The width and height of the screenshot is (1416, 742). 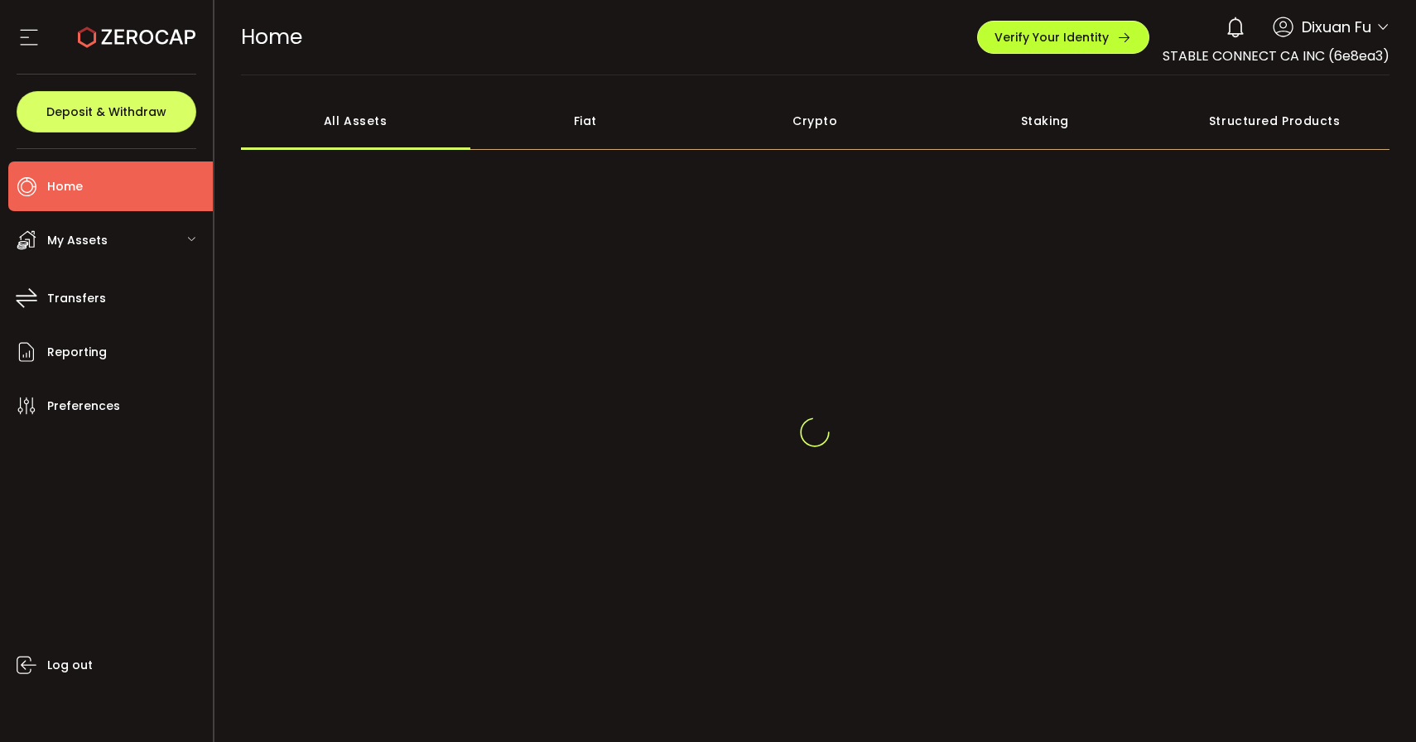 I want to click on div: All Assets, so click(x=356, y=121).